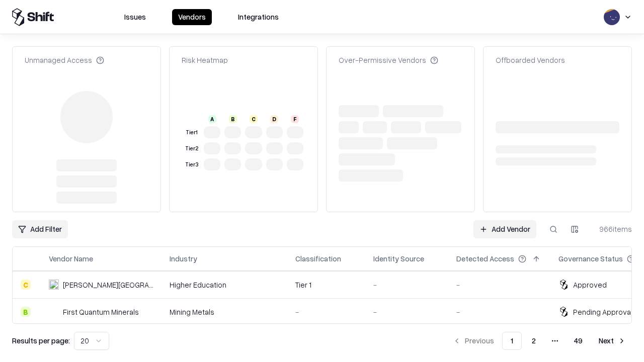  What do you see at coordinates (212, 119) in the screenshot?
I see `div: A` at bounding box center [212, 119].